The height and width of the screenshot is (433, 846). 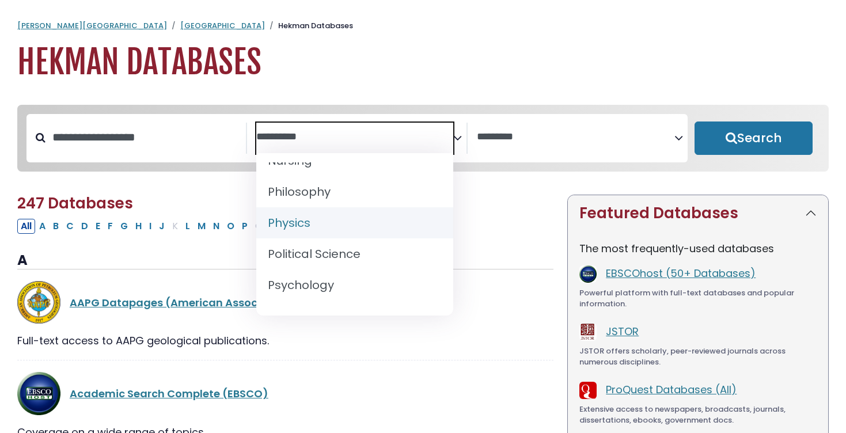 What do you see at coordinates (150, 226) in the screenshot?
I see `button: Filter Results I` at bounding box center [150, 226].